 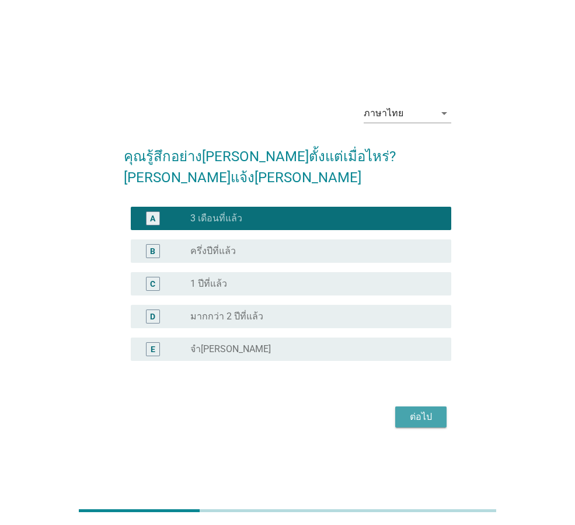 What do you see at coordinates (421, 417) in the screenshot?
I see `div: ต่อไป` at bounding box center [421, 417].